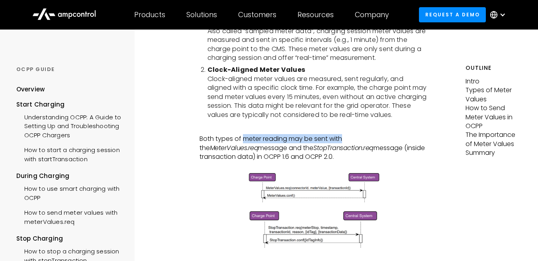  What do you see at coordinates (494, 81) in the screenshot?
I see `p: Intro` at bounding box center [494, 81].